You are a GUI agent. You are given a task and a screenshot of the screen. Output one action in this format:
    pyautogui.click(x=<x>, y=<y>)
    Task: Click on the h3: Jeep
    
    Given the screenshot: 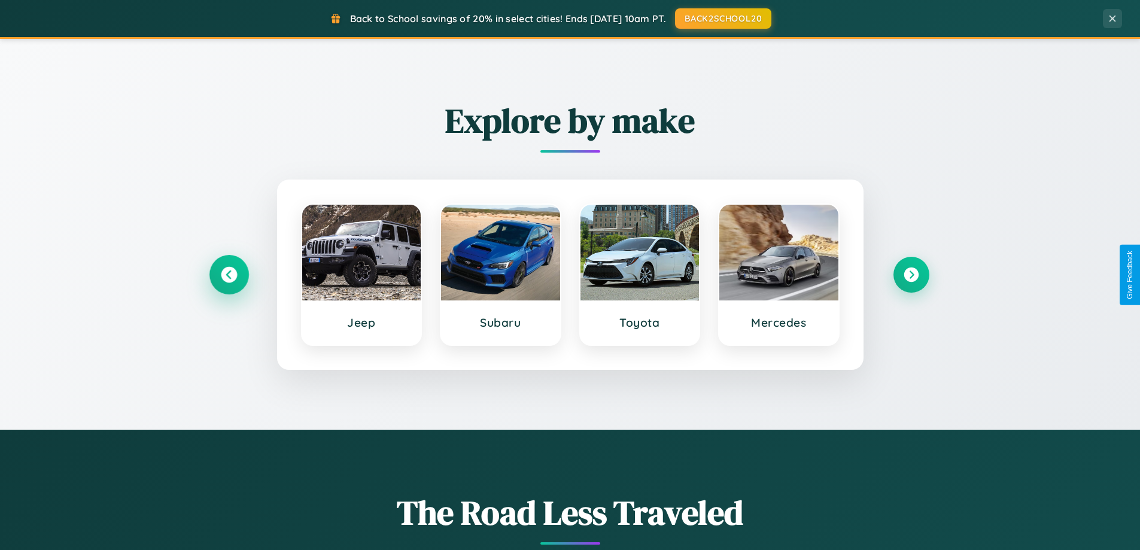 What is the action you would take?
    pyautogui.click(x=361, y=322)
    